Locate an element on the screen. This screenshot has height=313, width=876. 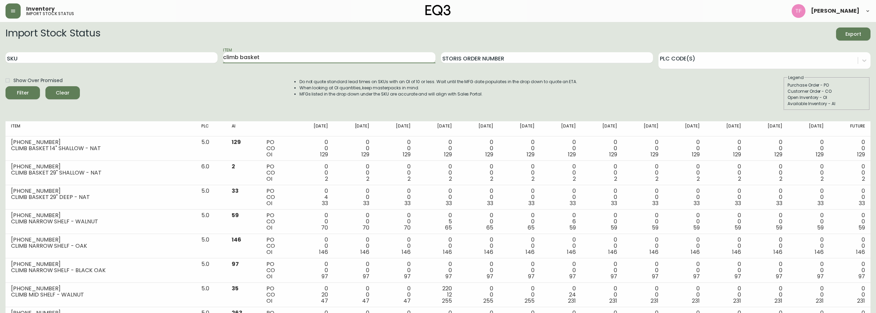
span: 65 is located at coordinates (448, 228).